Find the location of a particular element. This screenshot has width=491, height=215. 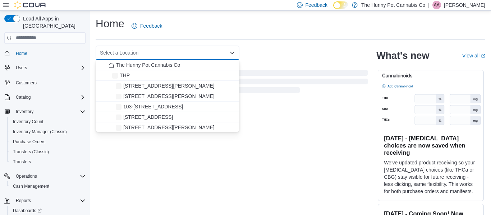

input: Dark Mode is located at coordinates (341, 5).